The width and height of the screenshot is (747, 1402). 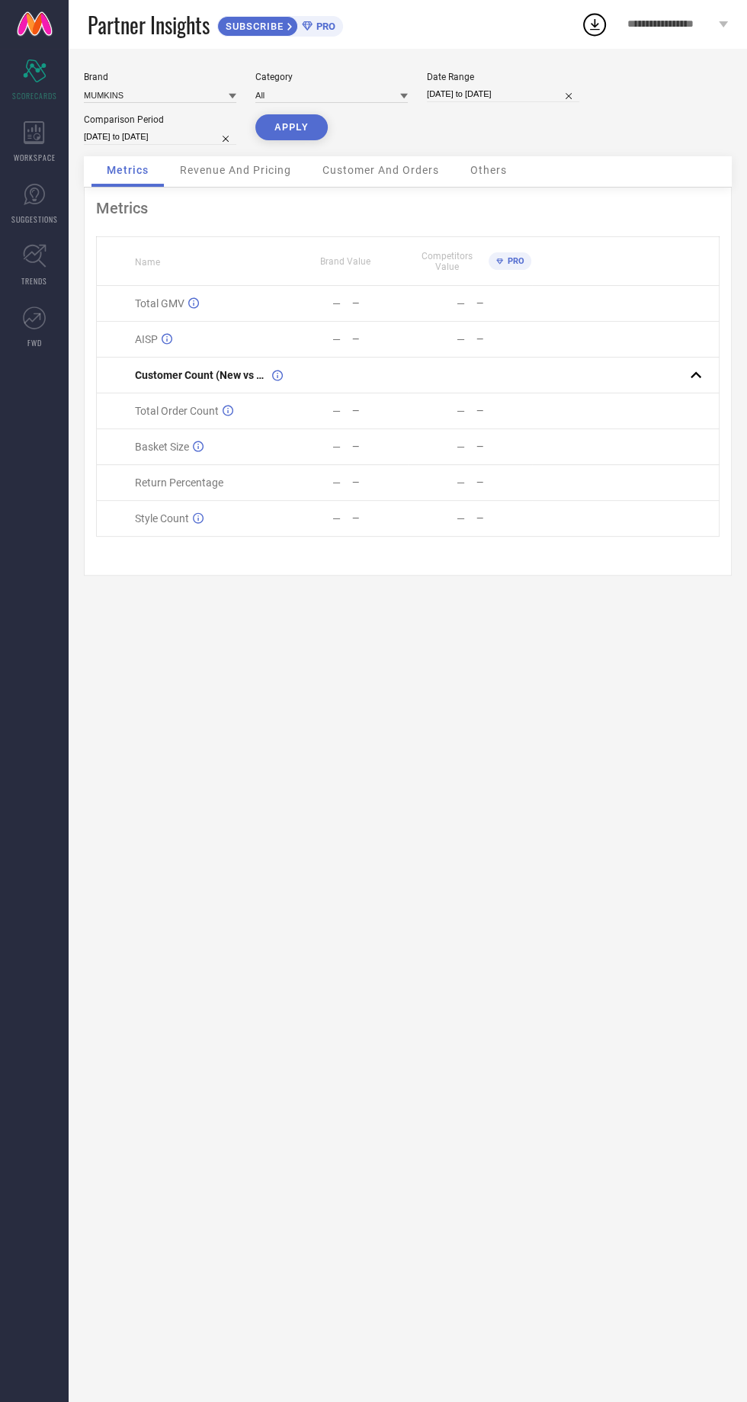 I want to click on div: Open download list, so click(x=595, y=24).